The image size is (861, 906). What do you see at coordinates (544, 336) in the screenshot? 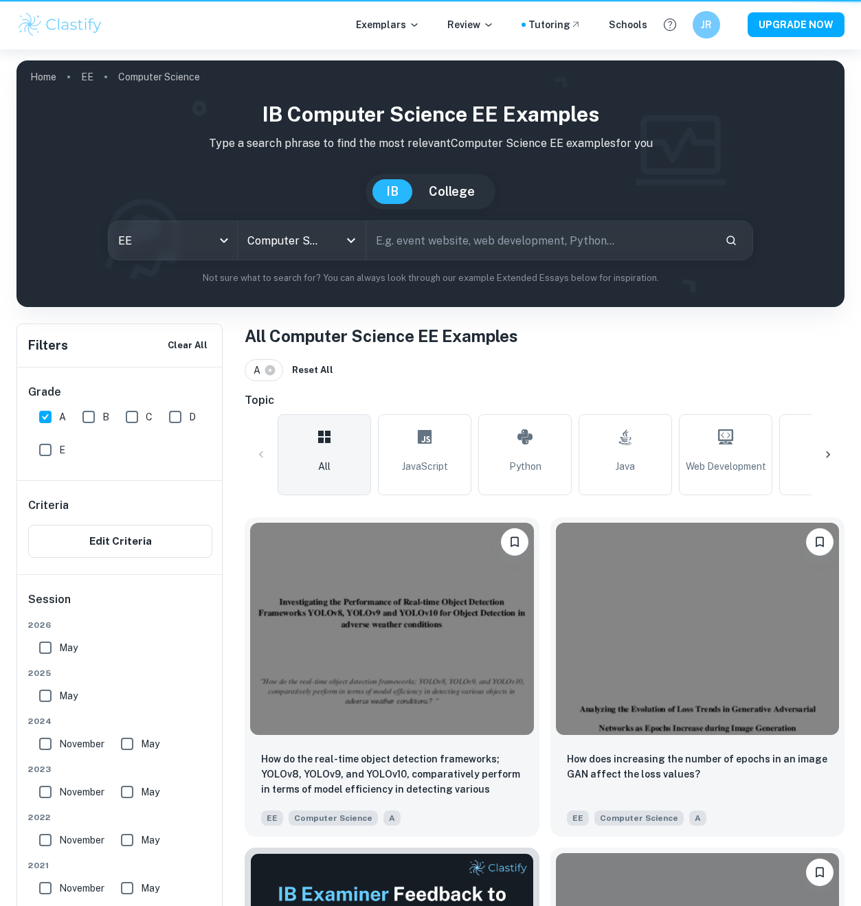
I see `h1: All Computer Science EE Examples` at bounding box center [544, 336].